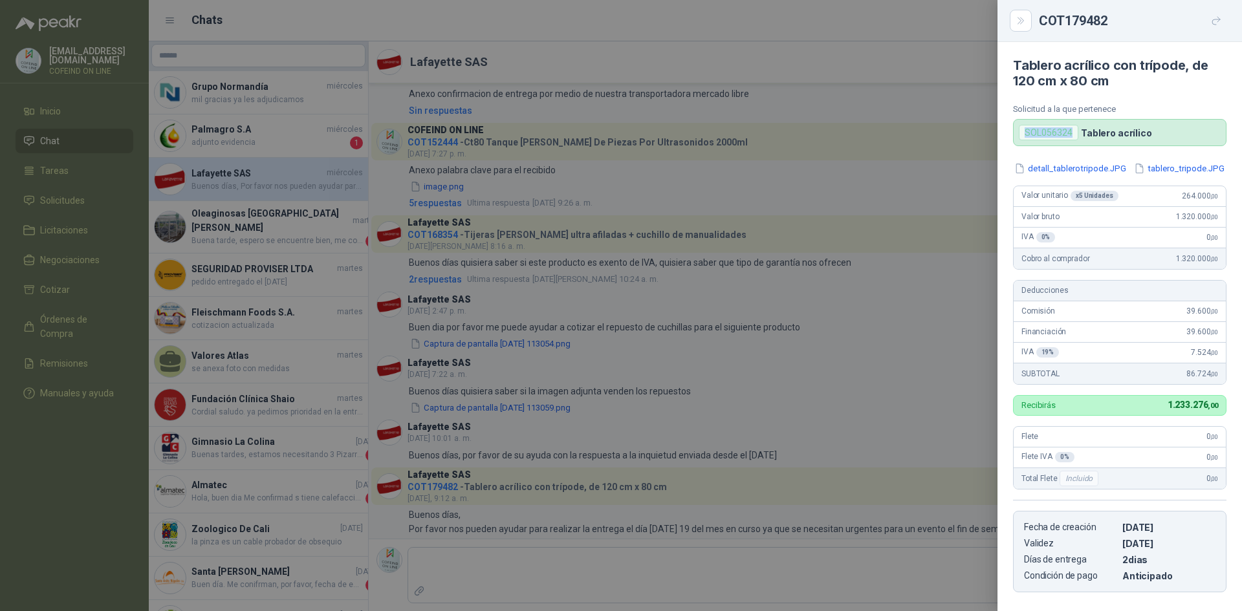  Describe the element at coordinates (1038, 311) in the screenshot. I see `span: Comisión` at that location.